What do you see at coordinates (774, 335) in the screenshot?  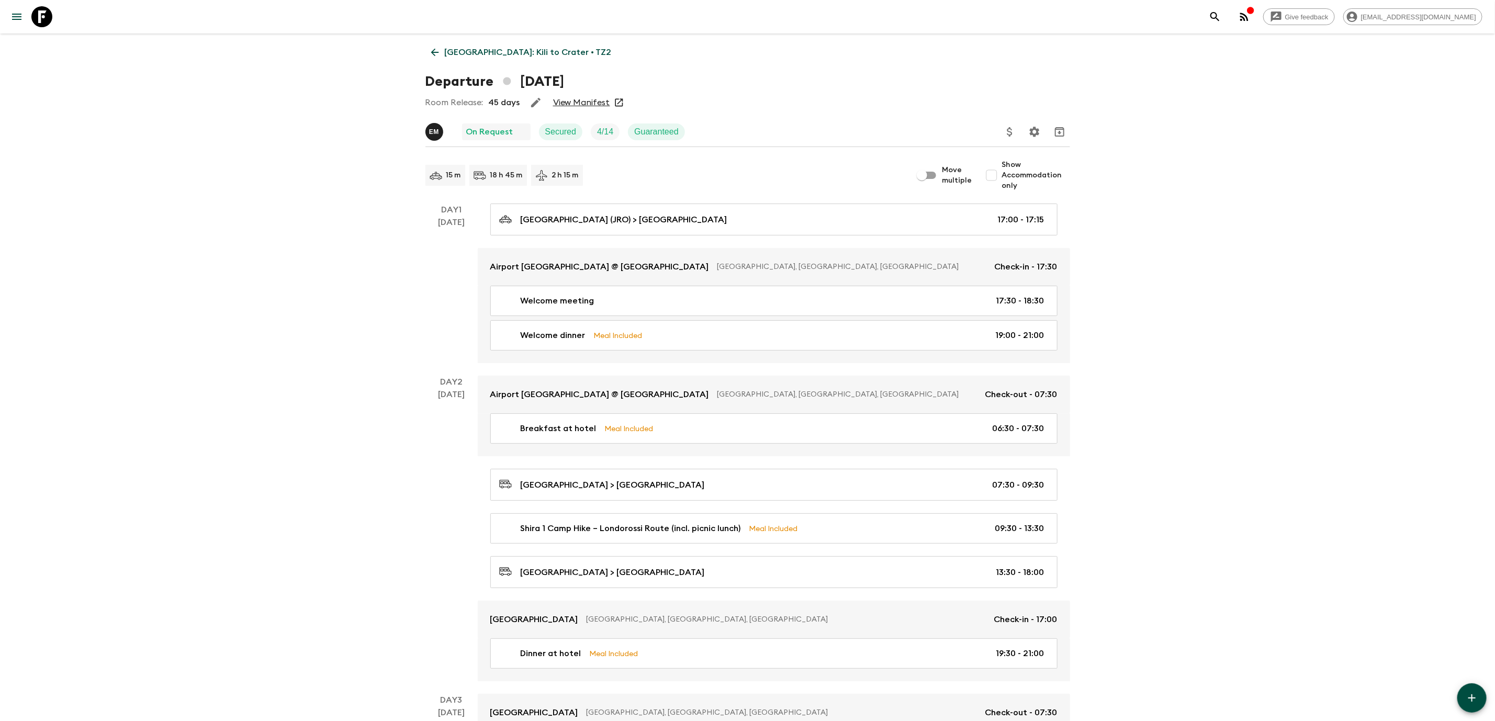 I see `a: Welcome dinnerMeal Included19:00 - 21:00` at bounding box center [774, 335].